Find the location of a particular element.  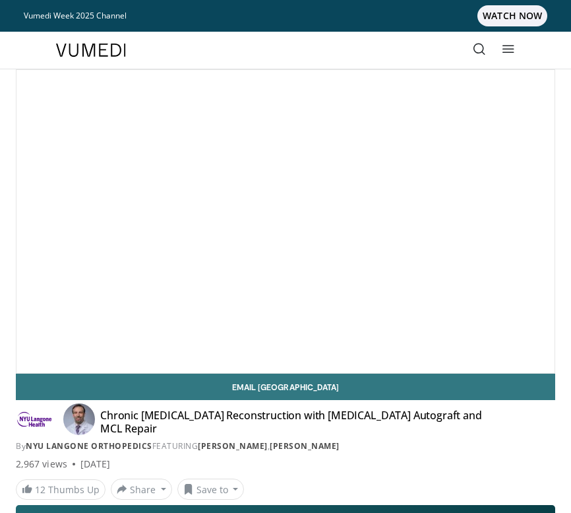

span: 2,967 views is located at coordinates (42, 464).